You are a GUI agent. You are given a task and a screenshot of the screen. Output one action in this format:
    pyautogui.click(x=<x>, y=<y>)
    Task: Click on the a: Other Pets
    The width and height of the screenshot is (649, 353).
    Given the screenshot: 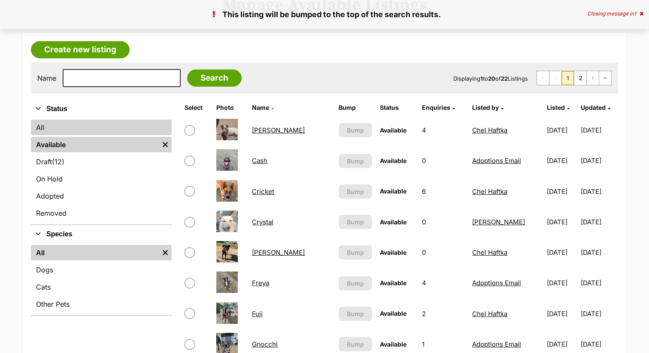 What is the action you would take?
    pyautogui.click(x=101, y=304)
    